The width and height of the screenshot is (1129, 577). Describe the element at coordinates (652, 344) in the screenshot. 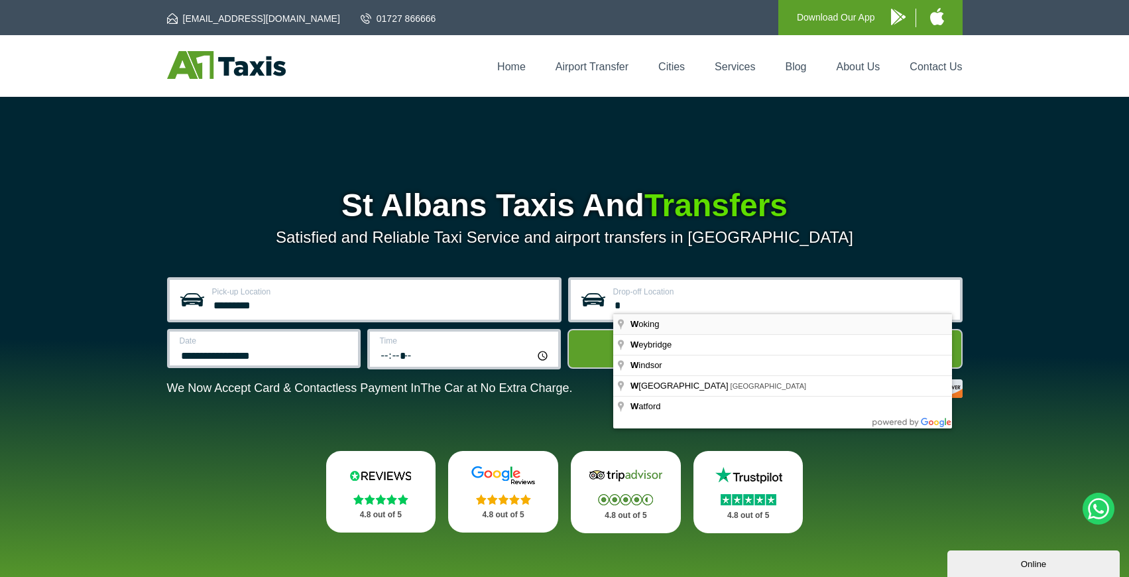

I see `span: eybridge` at that location.